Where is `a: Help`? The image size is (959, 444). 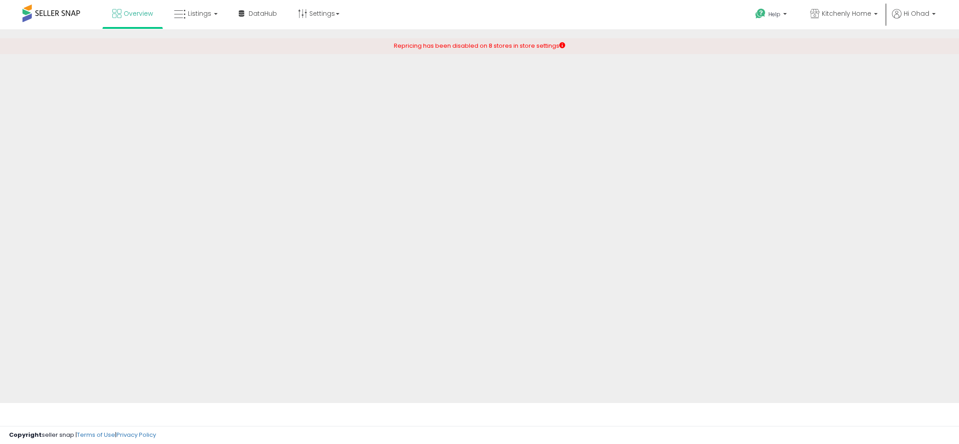 a: Help is located at coordinates (772, 15).